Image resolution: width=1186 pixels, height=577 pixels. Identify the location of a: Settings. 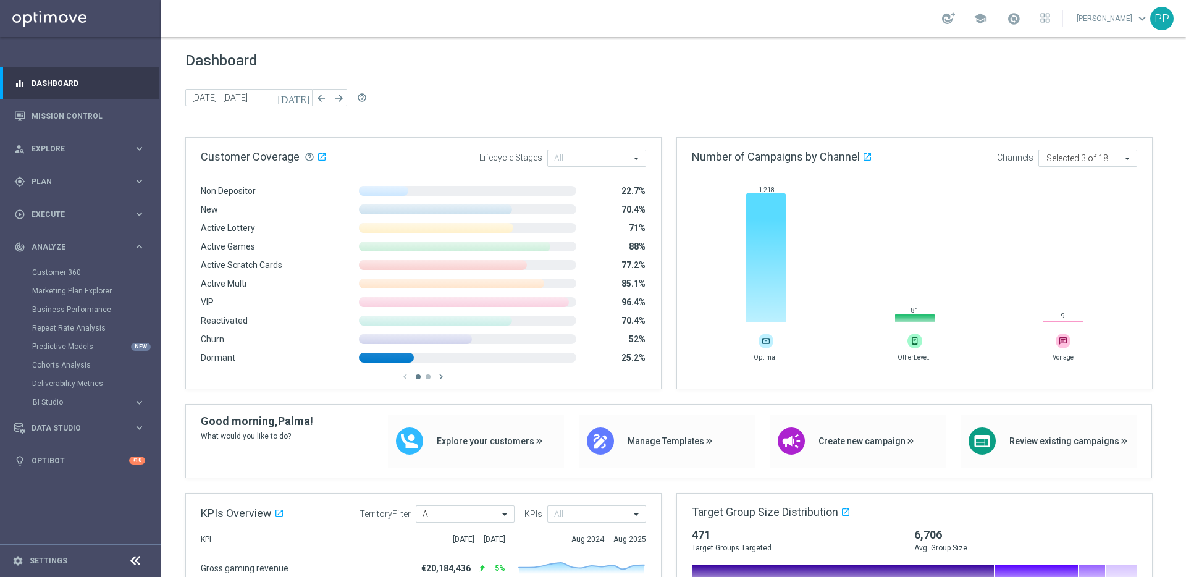
(48, 561).